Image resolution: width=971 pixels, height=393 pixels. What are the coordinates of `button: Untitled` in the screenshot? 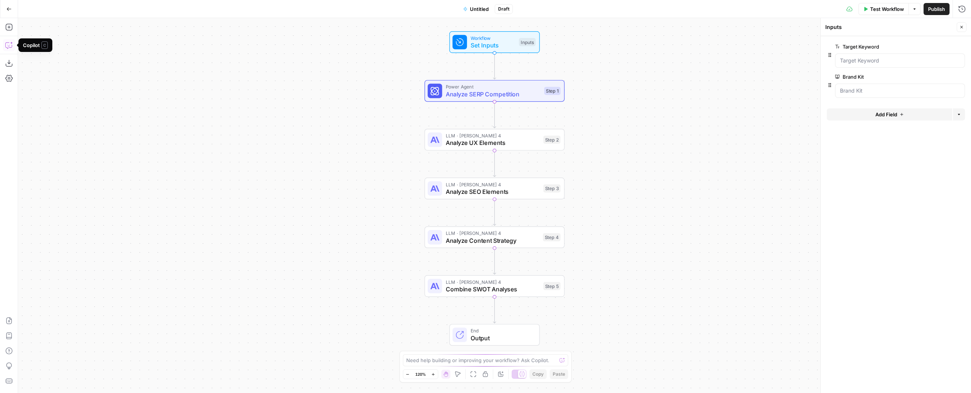 It's located at (476, 9).